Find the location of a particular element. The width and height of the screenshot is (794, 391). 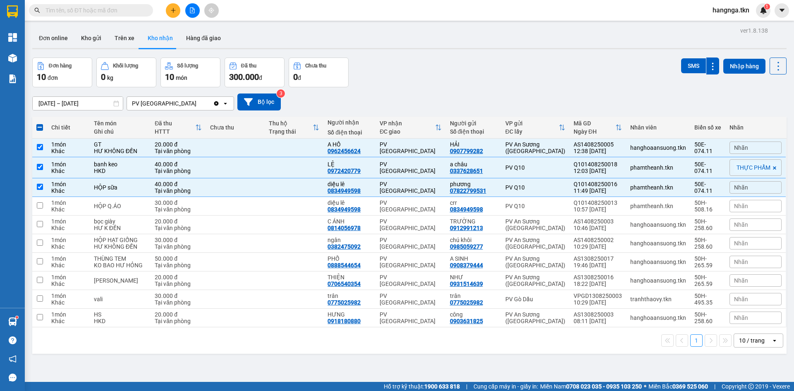

div: 0834949598 is located at coordinates (467, 209).